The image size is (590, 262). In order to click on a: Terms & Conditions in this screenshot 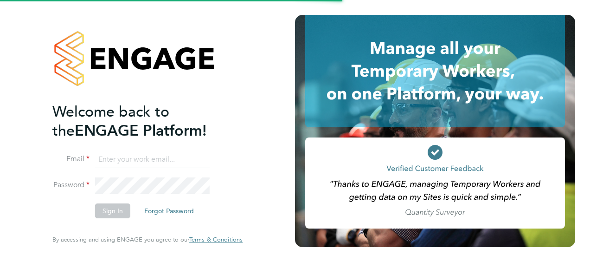, I will do `click(216, 239)`.